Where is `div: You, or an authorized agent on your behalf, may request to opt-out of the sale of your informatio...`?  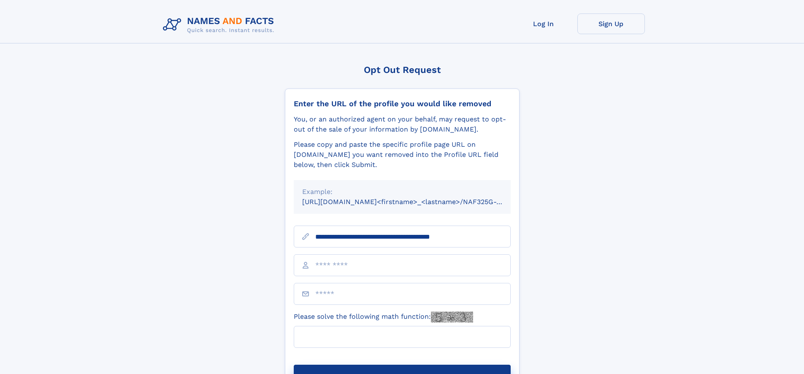 div: You, or an authorized agent on your behalf, may request to opt-out of the sale of your informatio... is located at coordinates (402, 124).